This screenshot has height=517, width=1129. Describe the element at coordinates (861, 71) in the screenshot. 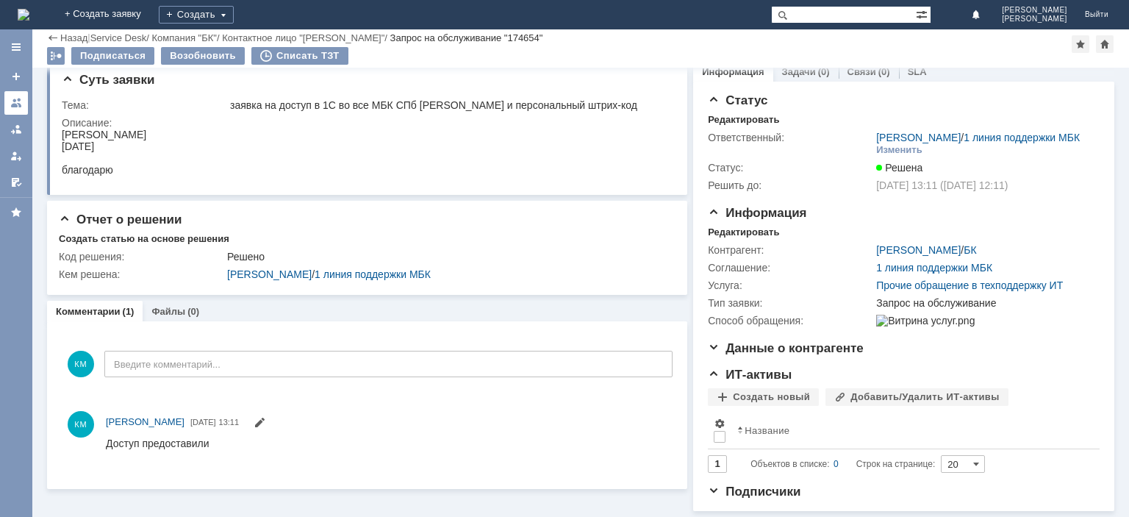

I see `a: Связи` at that location.